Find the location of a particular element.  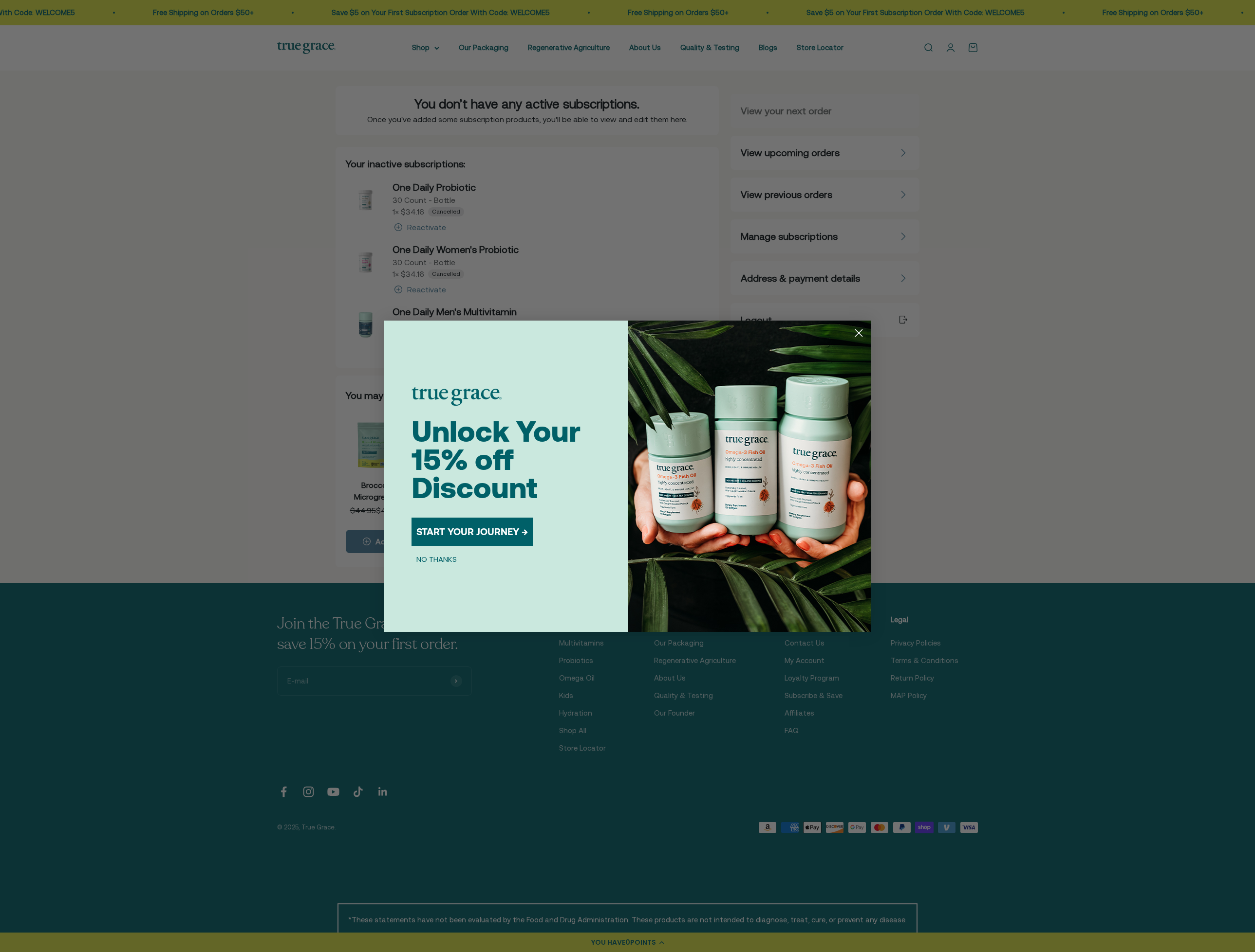

button: START YOUR JOURNEY → is located at coordinates (471, 532).